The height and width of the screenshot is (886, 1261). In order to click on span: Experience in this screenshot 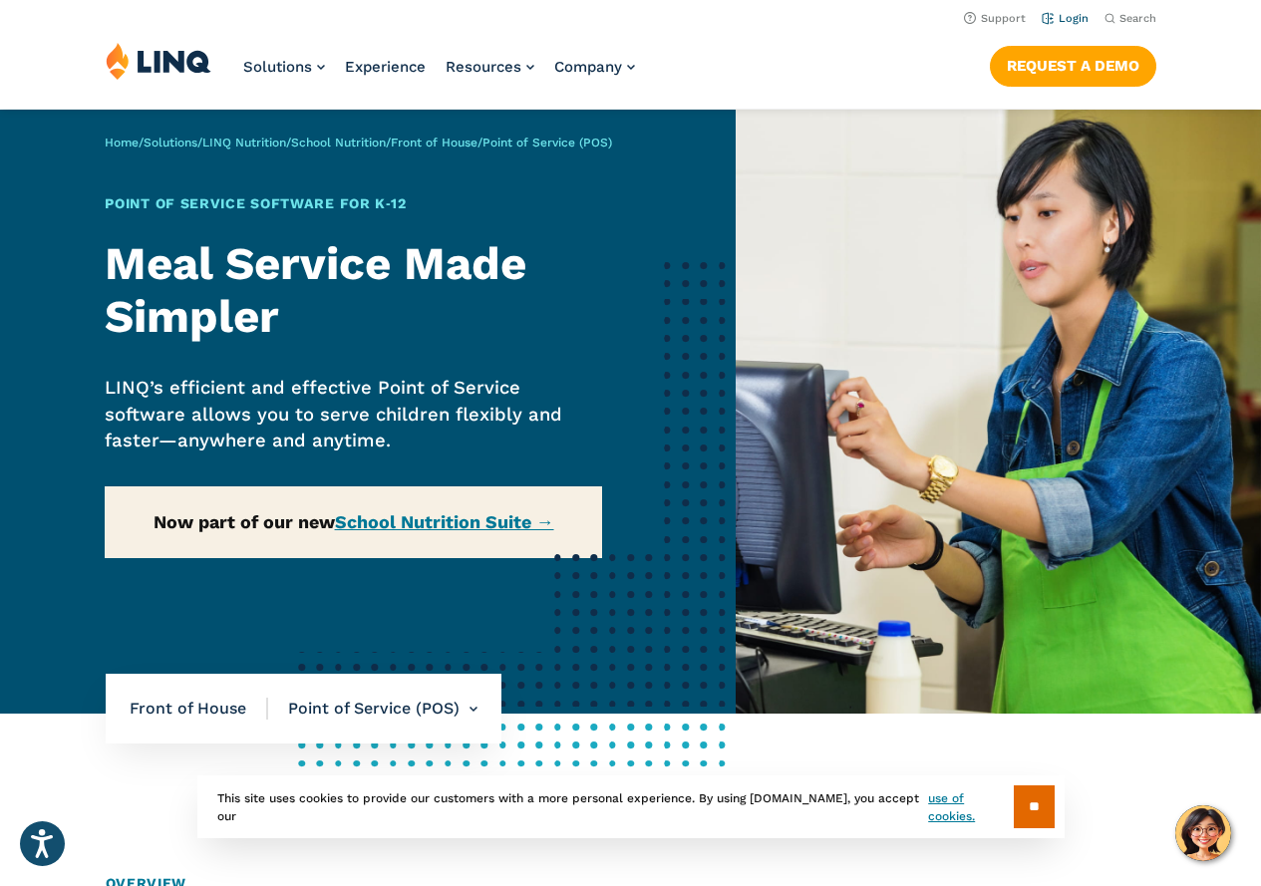, I will do `click(385, 67)`.